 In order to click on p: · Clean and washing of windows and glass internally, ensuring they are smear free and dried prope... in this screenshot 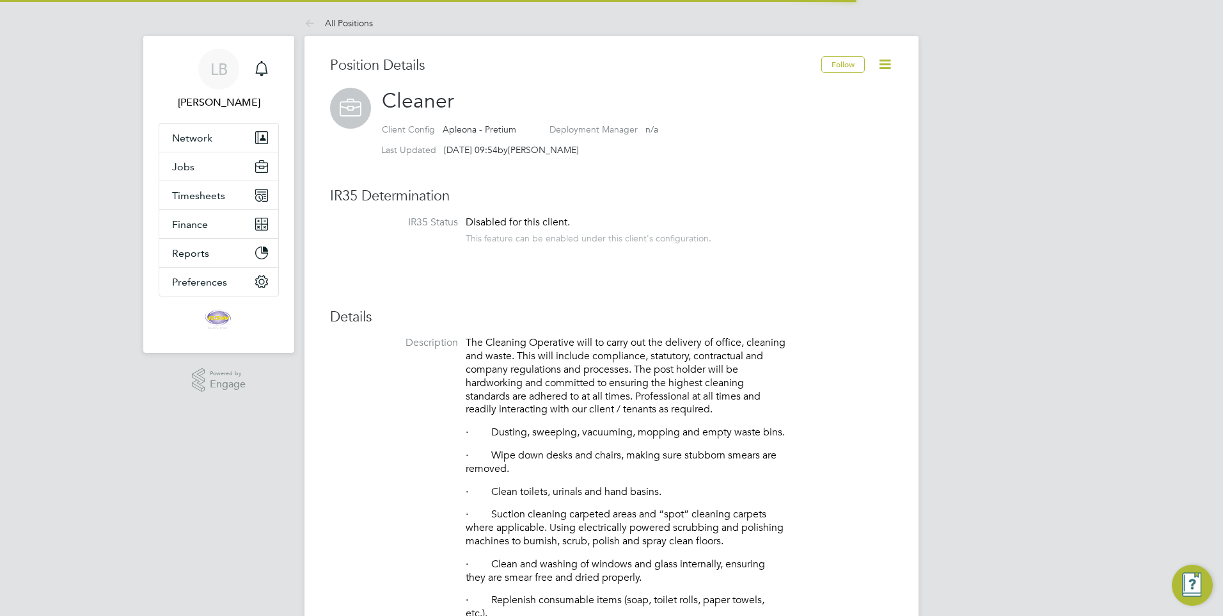, I will do `click(626, 571)`.